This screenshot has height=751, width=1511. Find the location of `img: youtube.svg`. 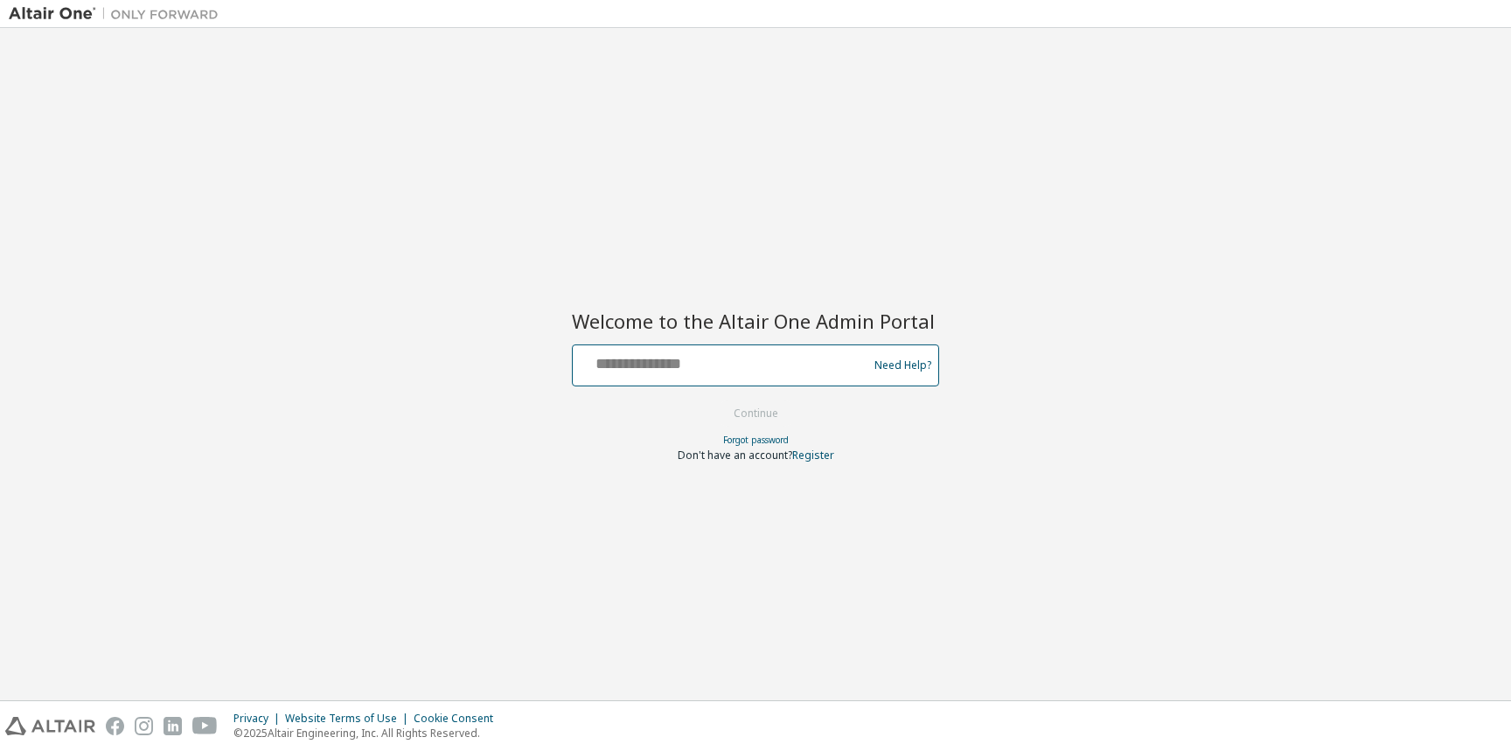

img: youtube.svg is located at coordinates (205, 726).